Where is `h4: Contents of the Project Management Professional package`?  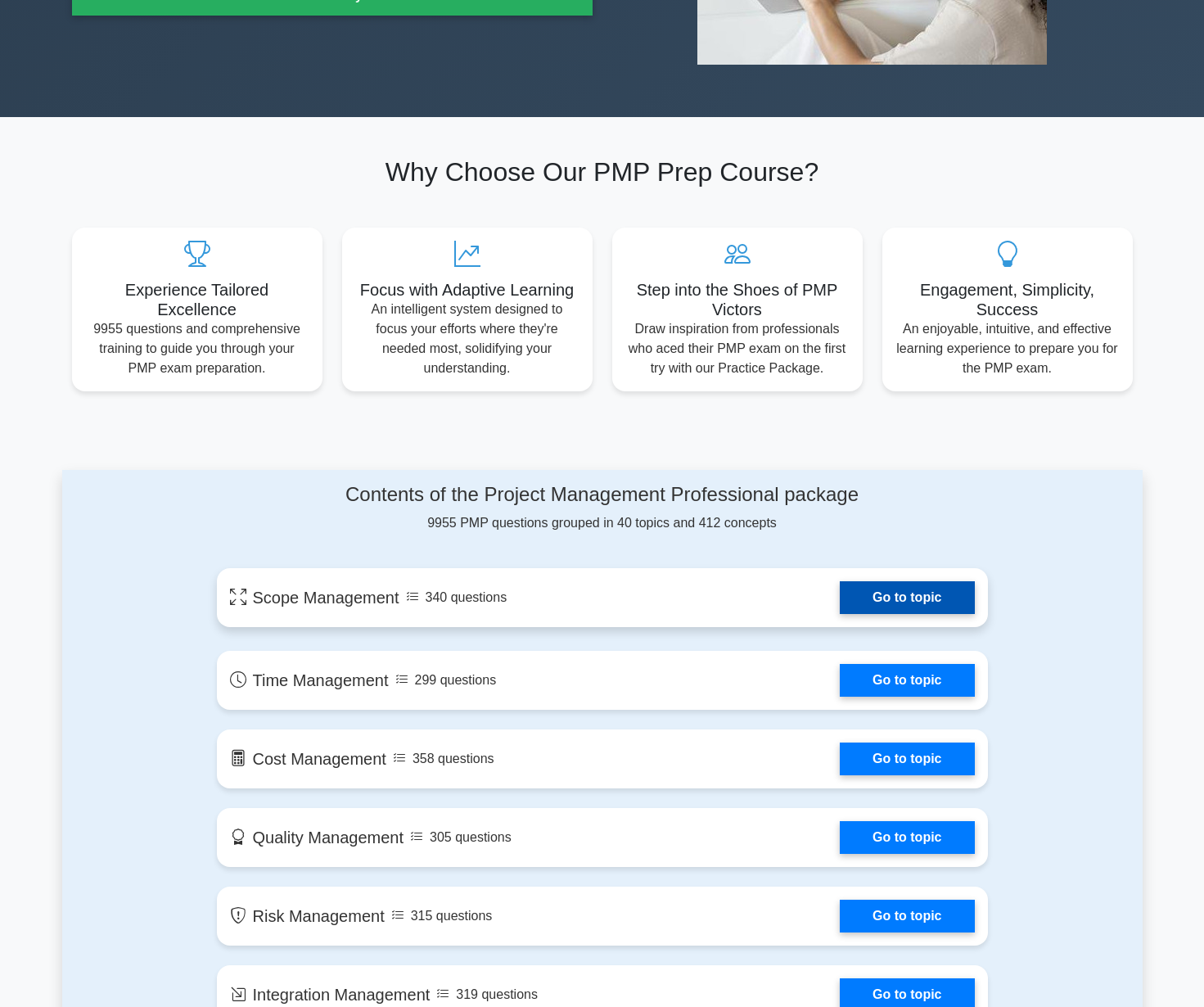 h4: Contents of the Project Management Professional package is located at coordinates (602, 494).